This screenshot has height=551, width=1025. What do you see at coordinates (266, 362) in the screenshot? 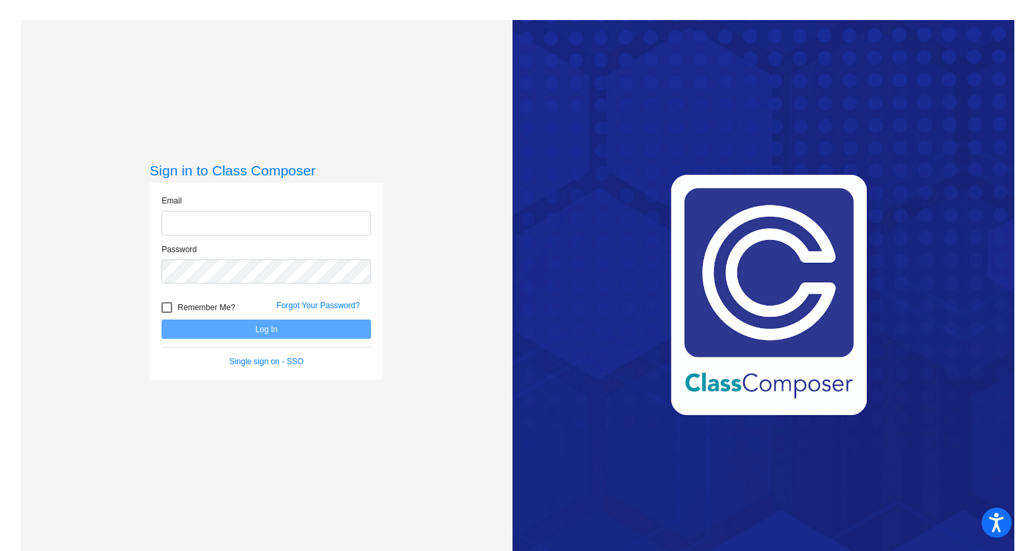
I see `a: Single sign on - SSO` at bounding box center [266, 362].